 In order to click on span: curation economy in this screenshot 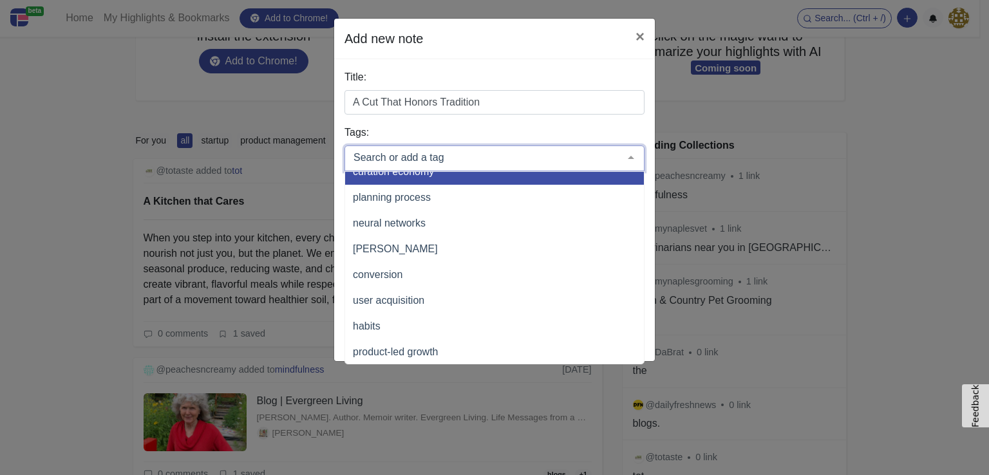, I will do `click(394, 171)`.